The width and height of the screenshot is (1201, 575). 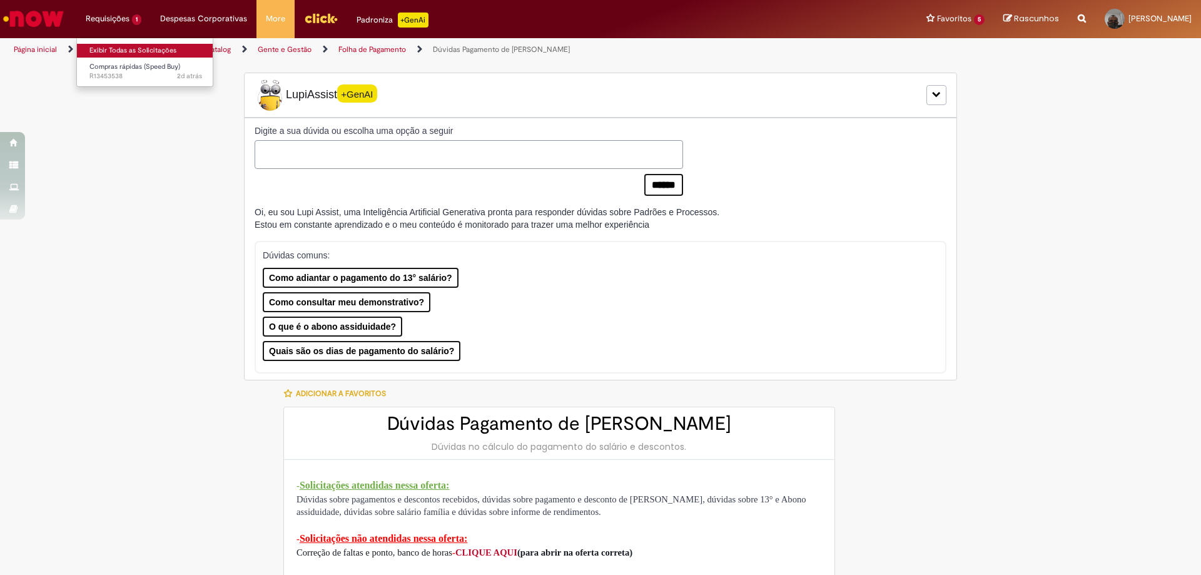 What do you see at coordinates (346, 302) in the screenshot?
I see `button: Como consultar meu demonstrativo?` at bounding box center [346, 302].